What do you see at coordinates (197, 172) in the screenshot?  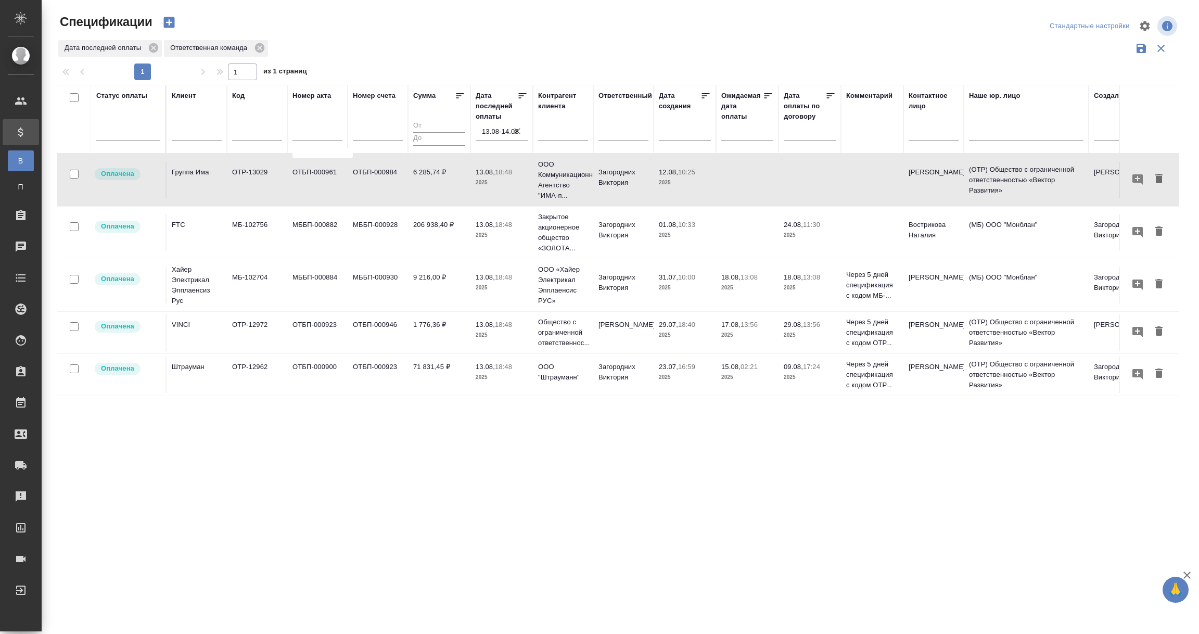 I see `p: Группа Има` at bounding box center [197, 172].